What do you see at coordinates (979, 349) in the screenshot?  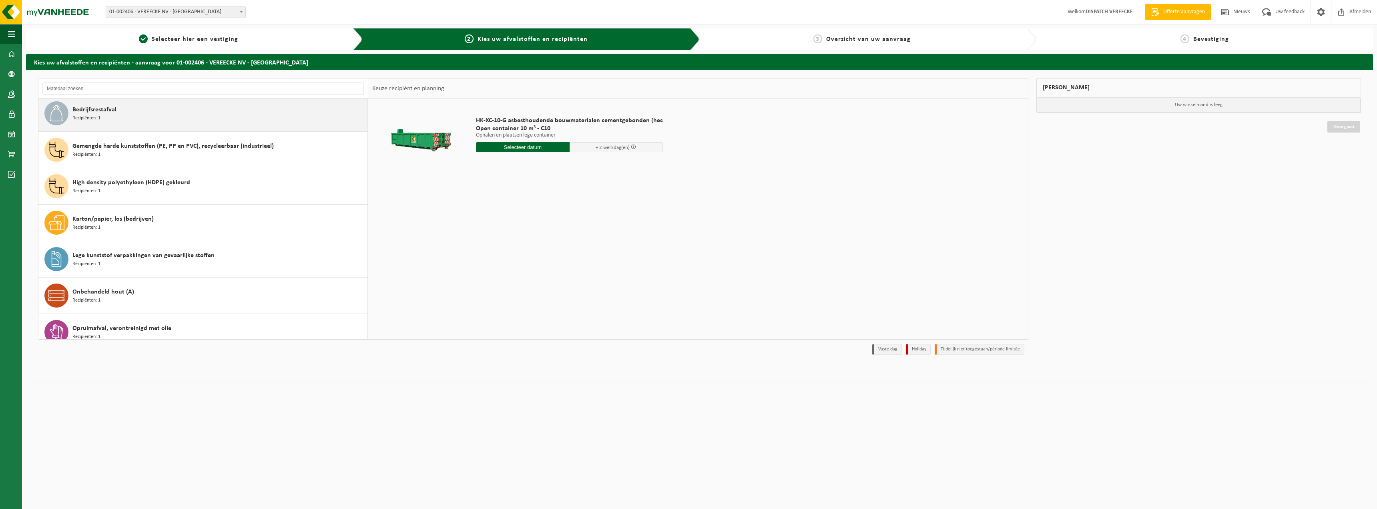 I see `li: Tijdelijk niet toegestaan/période limitée` at bounding box center [979, 349].